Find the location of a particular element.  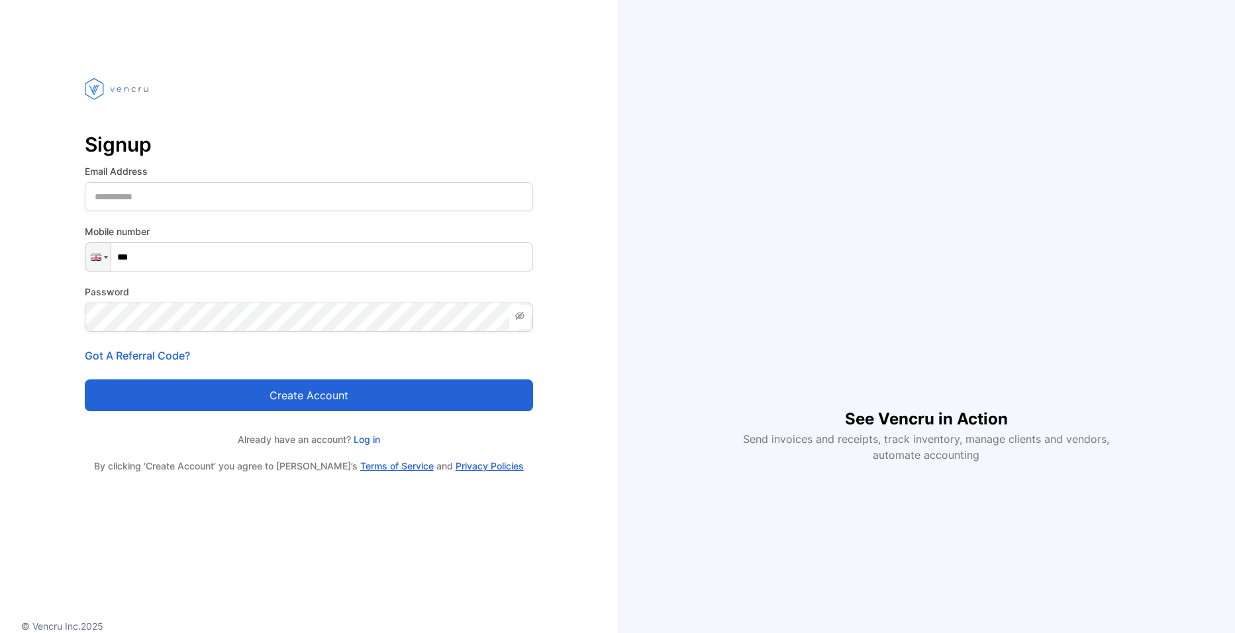

p: Send invoices and receipts, track inventory, manage clients and vendors, automate accounting is located at coordinates (926, 447).